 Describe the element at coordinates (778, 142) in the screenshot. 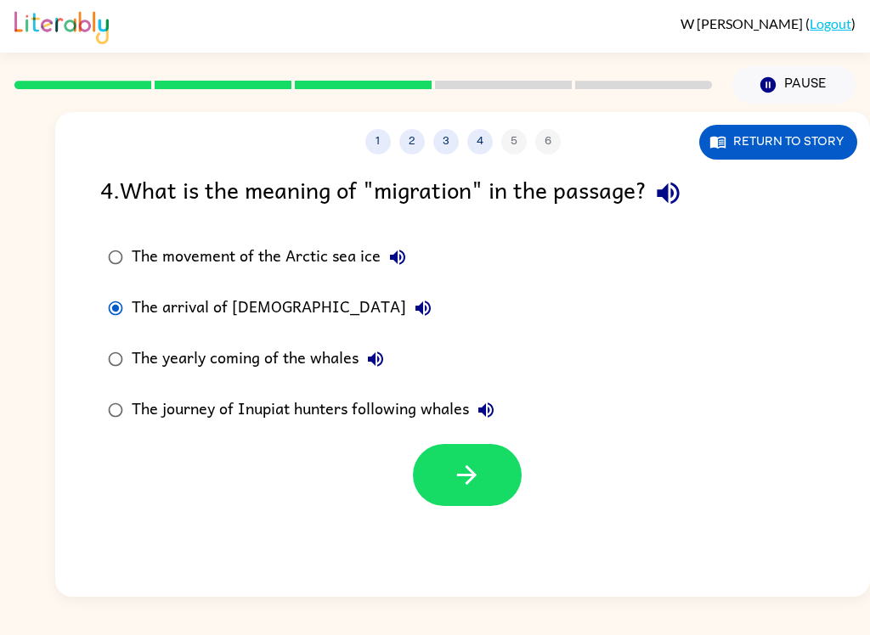

I see `button: Return to story` at that location.